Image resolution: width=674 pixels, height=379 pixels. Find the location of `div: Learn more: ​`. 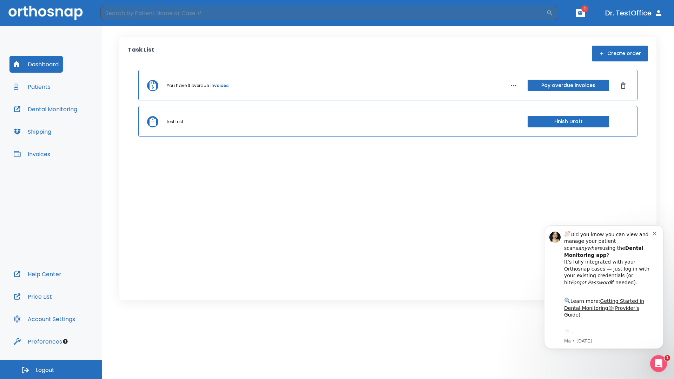

div: Learn more: ​ is located at coordinates (75, 96).